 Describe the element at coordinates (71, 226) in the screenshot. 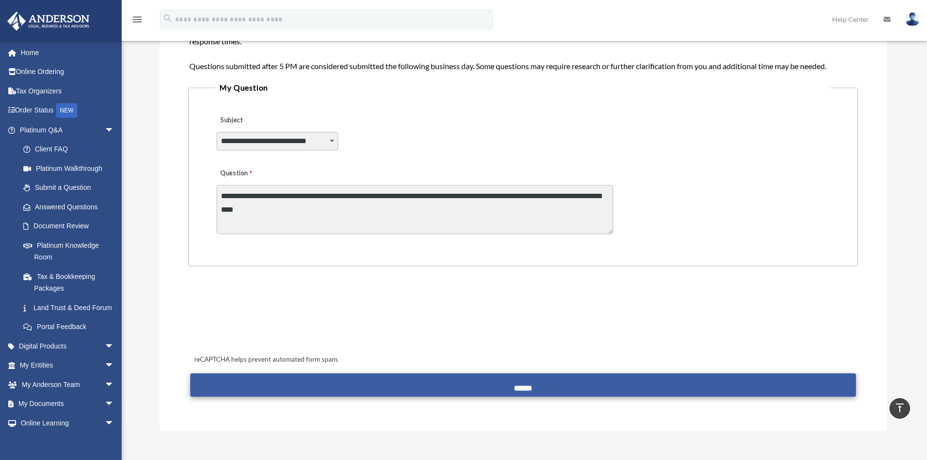

I see `a: Document Review` at that location.